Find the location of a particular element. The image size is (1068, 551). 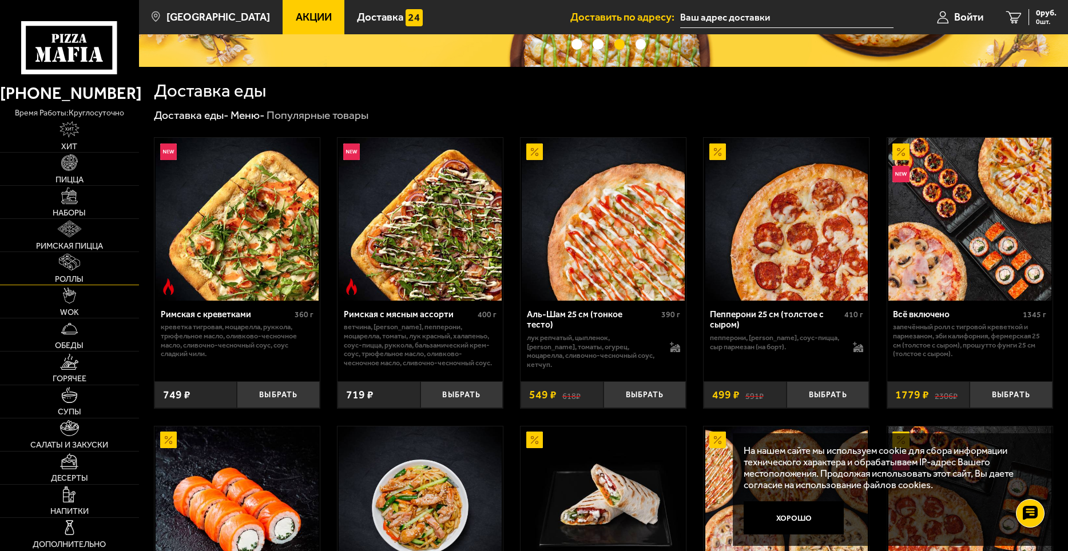

img: Римская с креветками is located at coordinates (237, 219).